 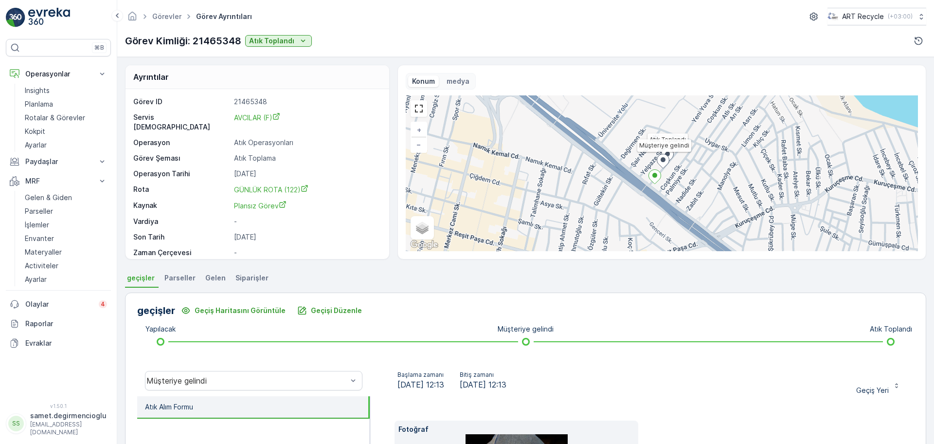 I want to click on p: Kokpit, so click(x=35, y=131).